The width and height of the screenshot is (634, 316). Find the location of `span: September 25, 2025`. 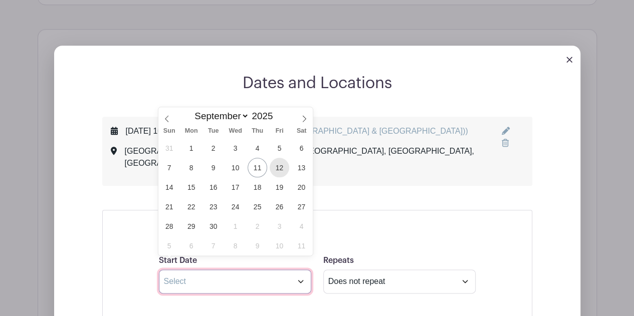

span: September 25, 2025 is located at coordinates (257, 206).